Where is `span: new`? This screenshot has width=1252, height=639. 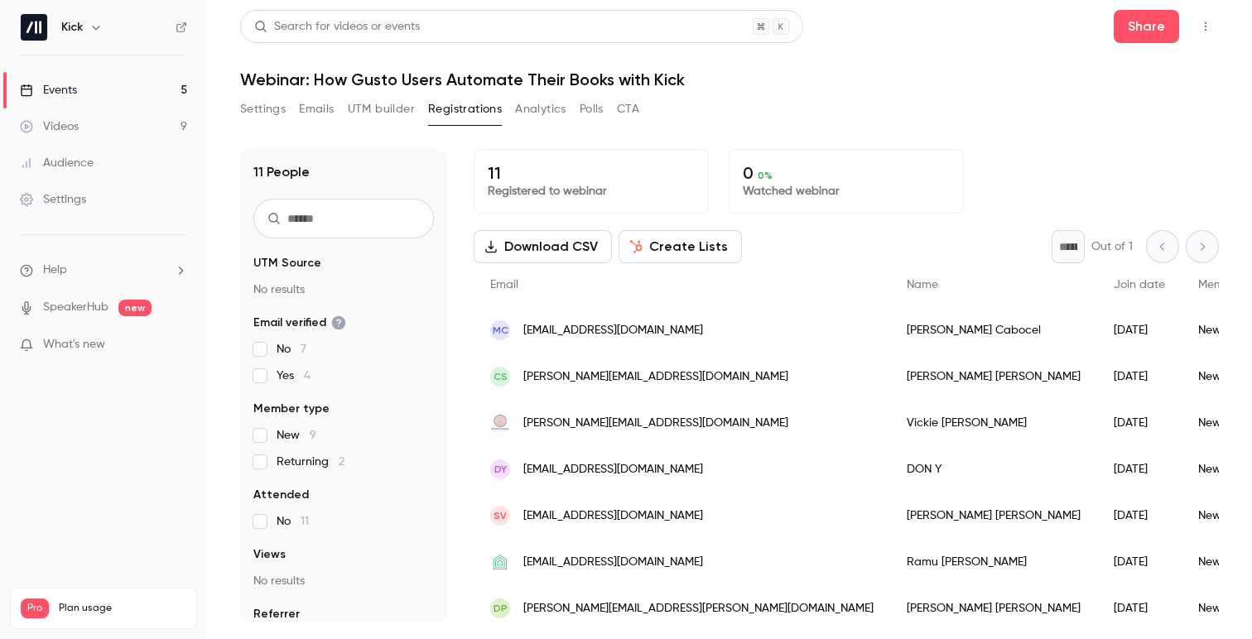 span: new is located at coordinates (135, 308).